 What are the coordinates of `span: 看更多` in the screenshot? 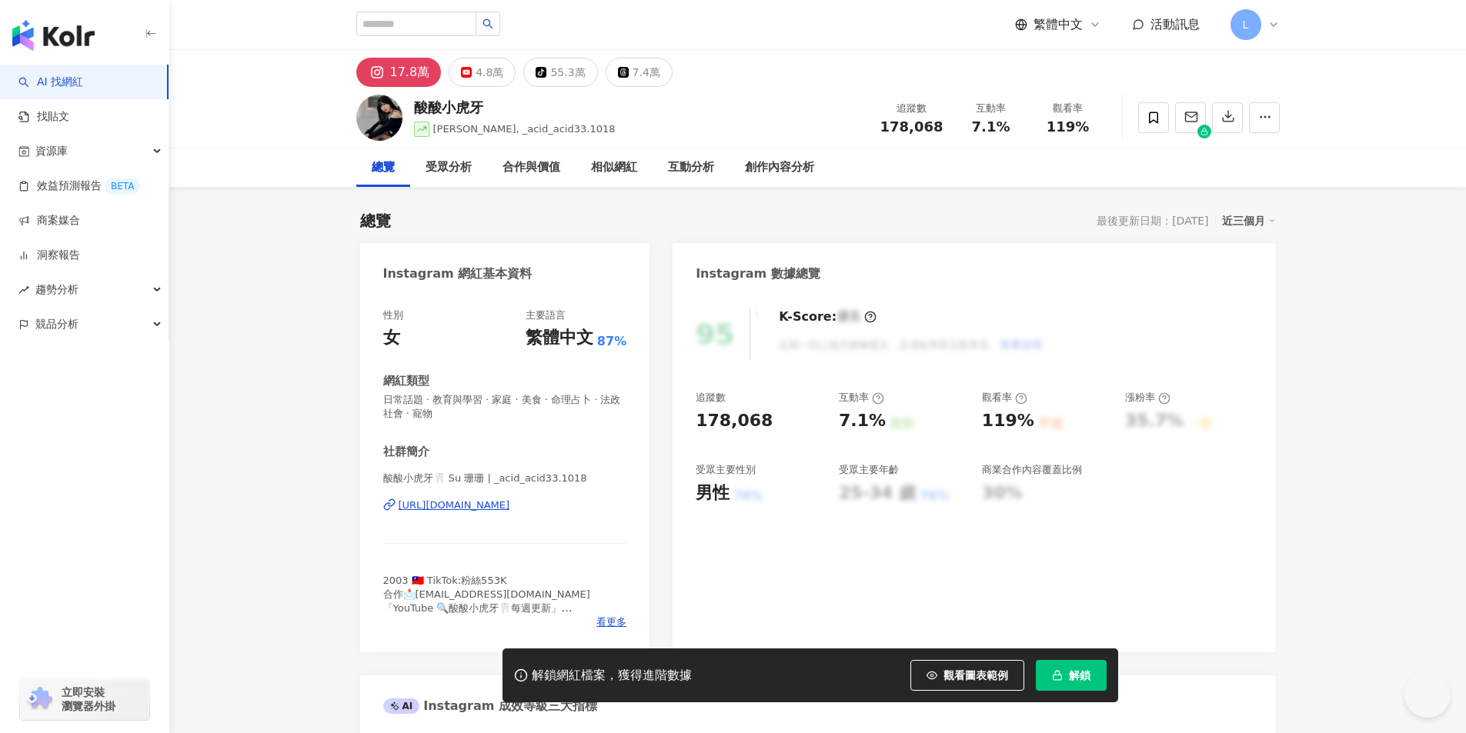 It's located at (611, 622).